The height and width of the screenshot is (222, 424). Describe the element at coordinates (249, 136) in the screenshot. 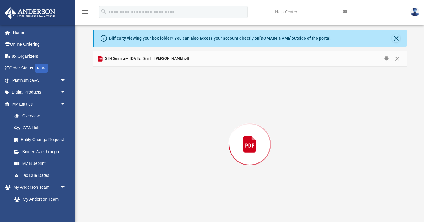

I see `div: Preview` at that location.